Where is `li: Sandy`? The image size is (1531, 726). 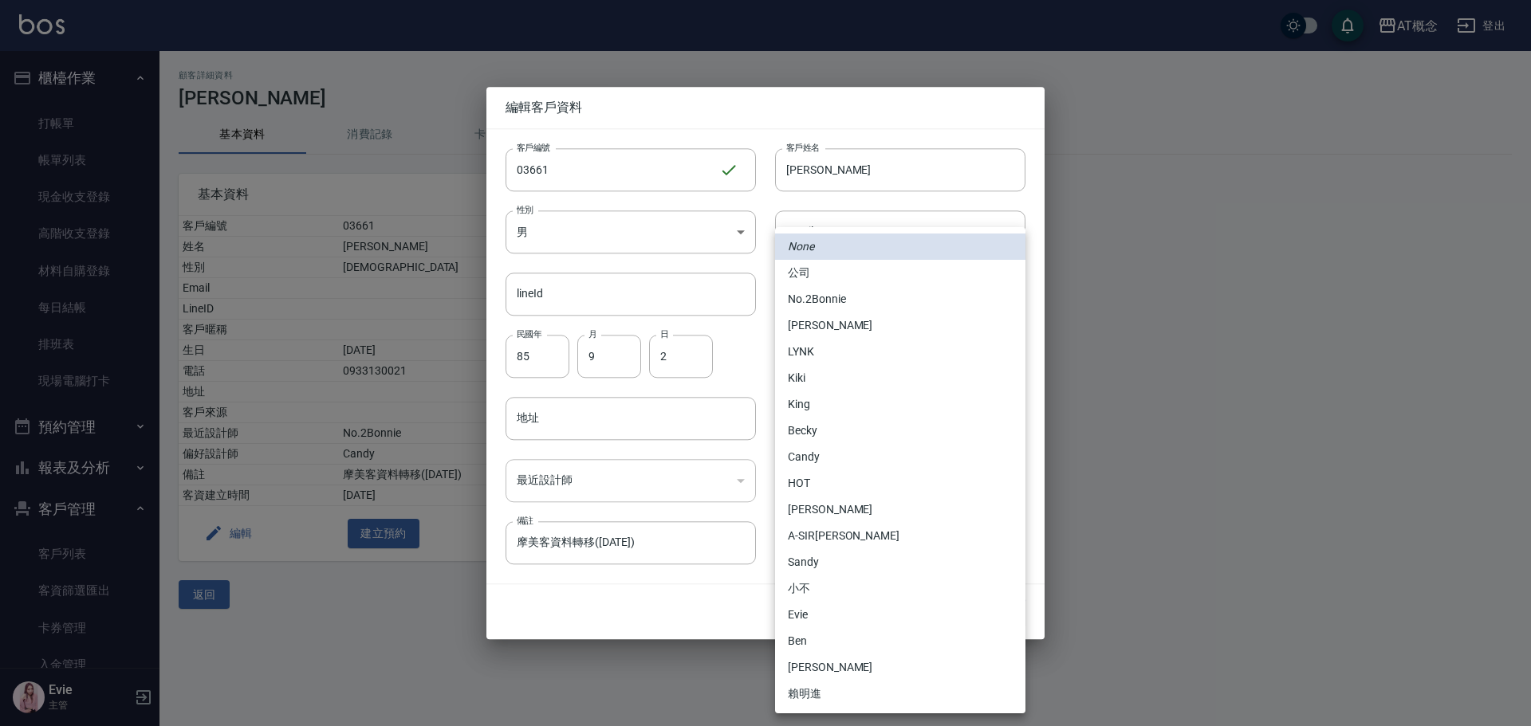 li: Sandy is located at coordinates (900, 562).